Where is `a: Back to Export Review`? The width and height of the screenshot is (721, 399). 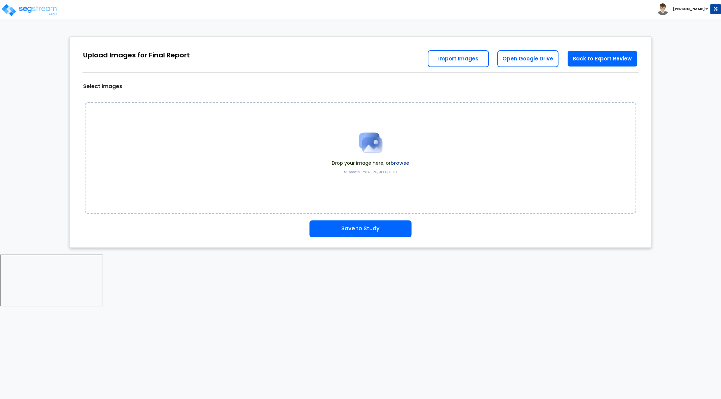
a: Back to Export Review is located at coordinates (602, 59).